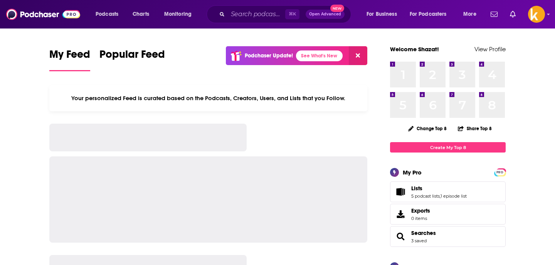 Image resolution: width=555 pixels, height=265 pixels. I want to click on a: Popular Feed, so click(132, 59).